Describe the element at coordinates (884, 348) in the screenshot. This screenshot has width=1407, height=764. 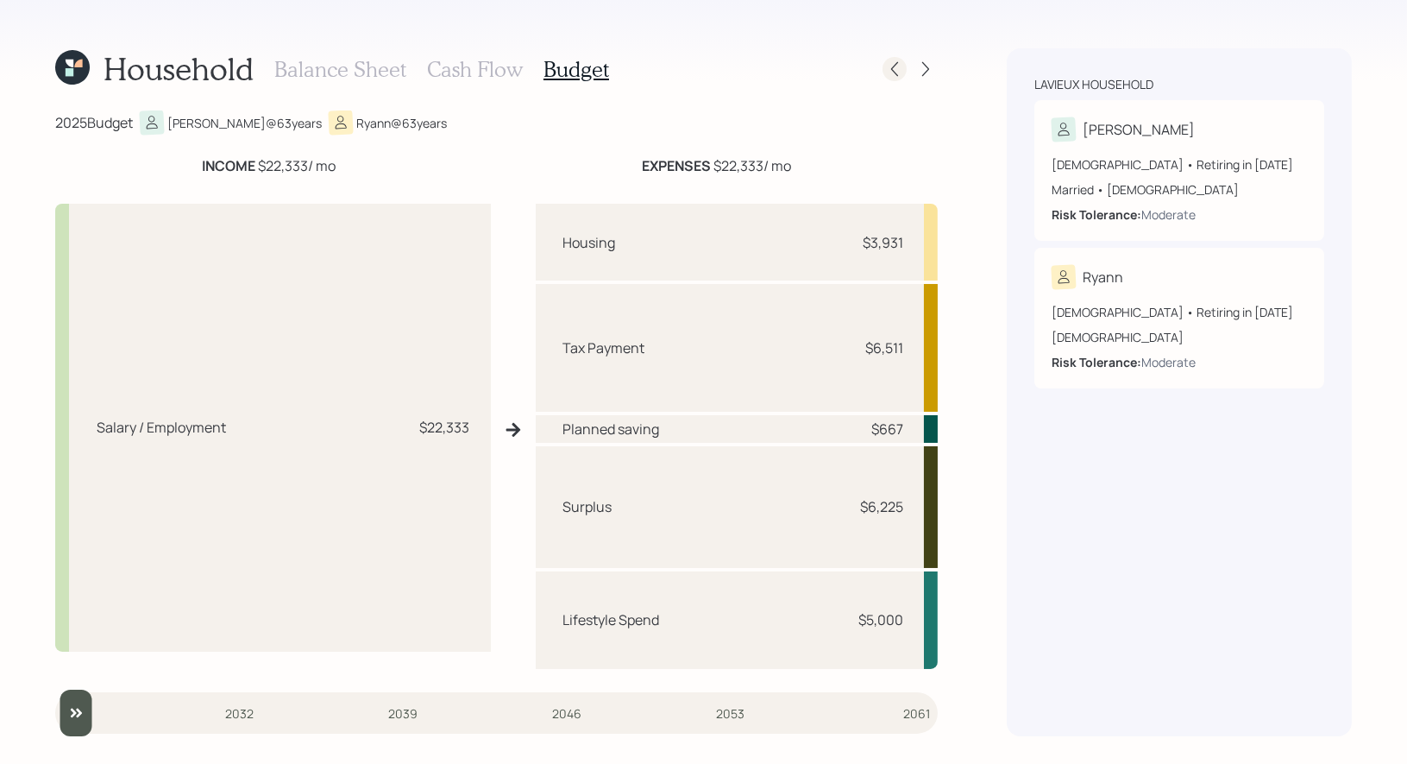
I see `div: $6,511` at that location.